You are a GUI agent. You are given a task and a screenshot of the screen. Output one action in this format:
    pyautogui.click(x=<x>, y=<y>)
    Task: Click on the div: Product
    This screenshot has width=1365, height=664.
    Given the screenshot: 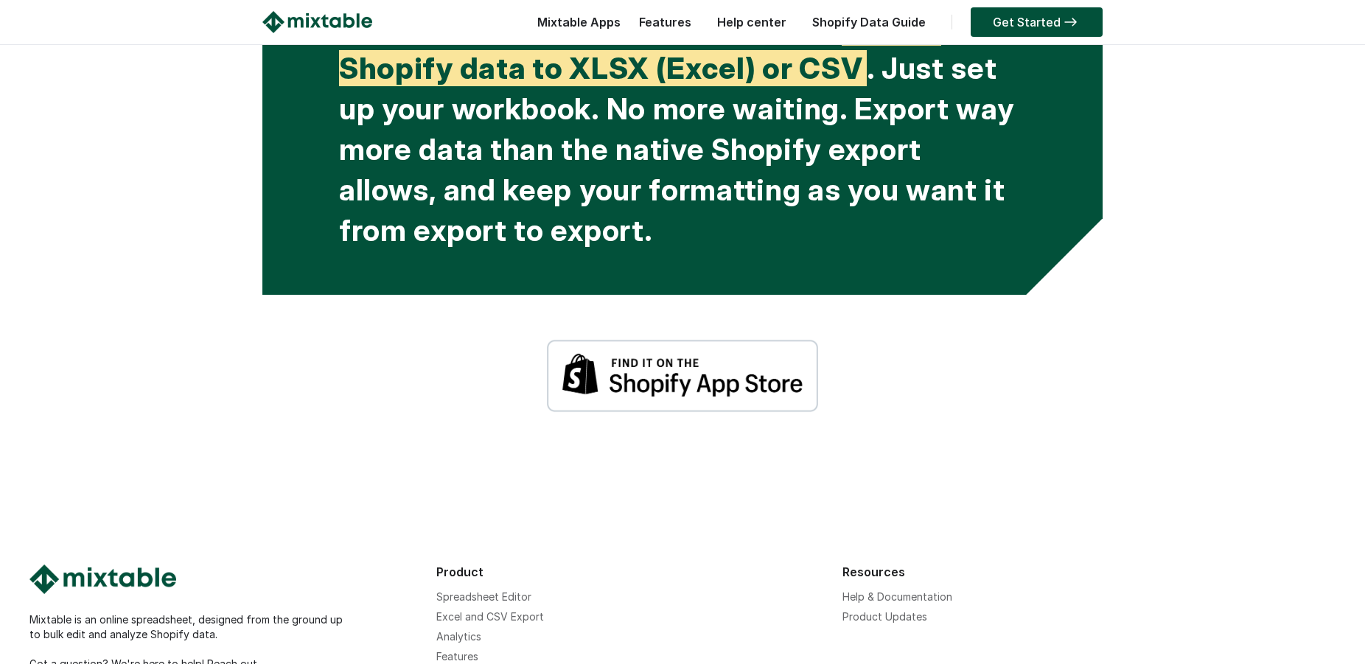 What is the action you would take?
    pyautogui.click(x=632, y=572)
    